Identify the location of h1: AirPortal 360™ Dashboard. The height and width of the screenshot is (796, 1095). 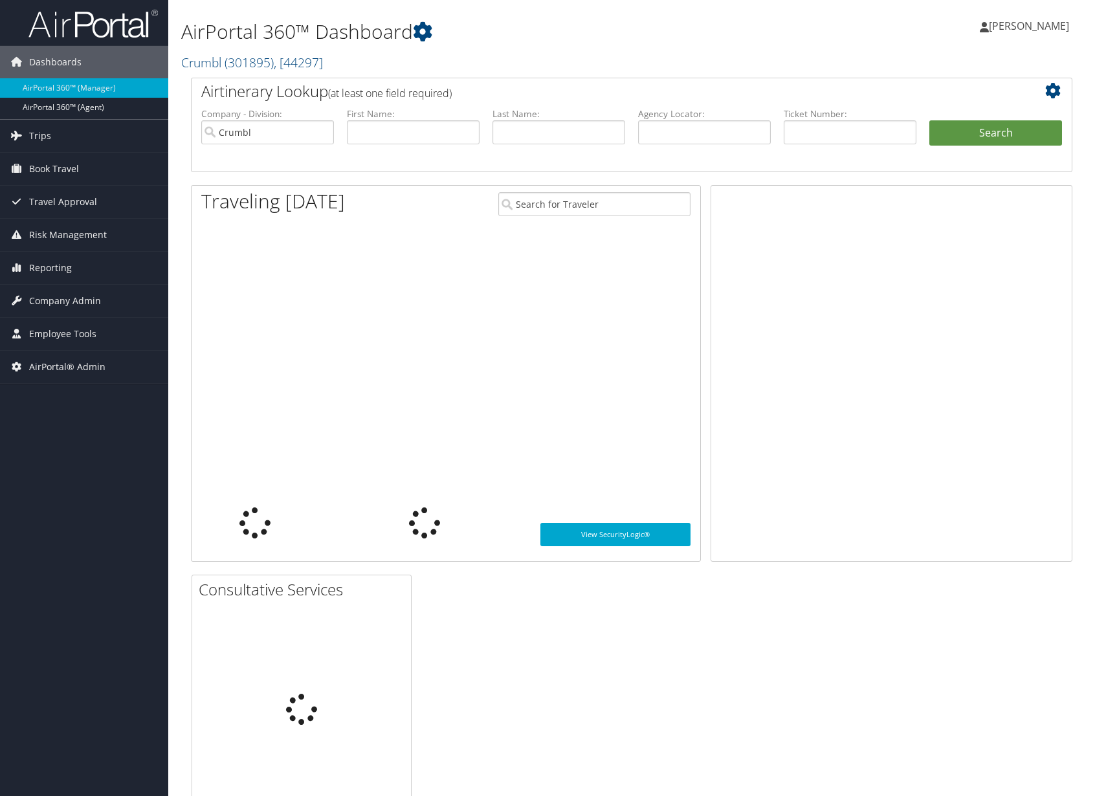
(482, 32).